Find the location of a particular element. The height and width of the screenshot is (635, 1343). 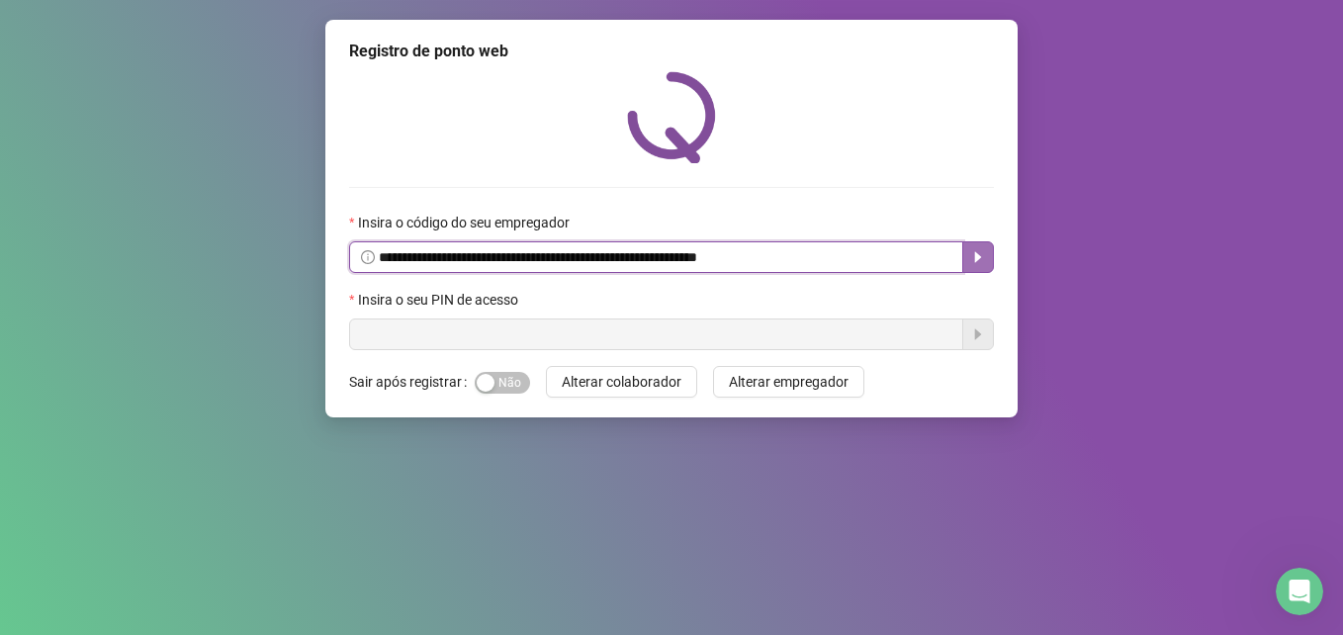

span: caret-right is located at coordinates (978, 257).